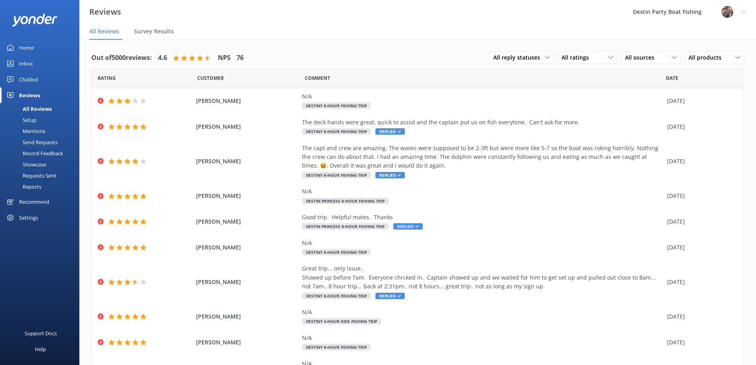 This screenshot has height=365, width=756. I want to click on div: Chatbot, so click(29, 79).